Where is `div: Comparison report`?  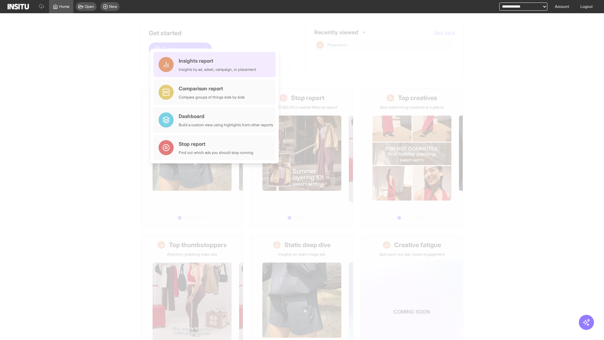
div: Comparison report is located at coordinates (212, 88).